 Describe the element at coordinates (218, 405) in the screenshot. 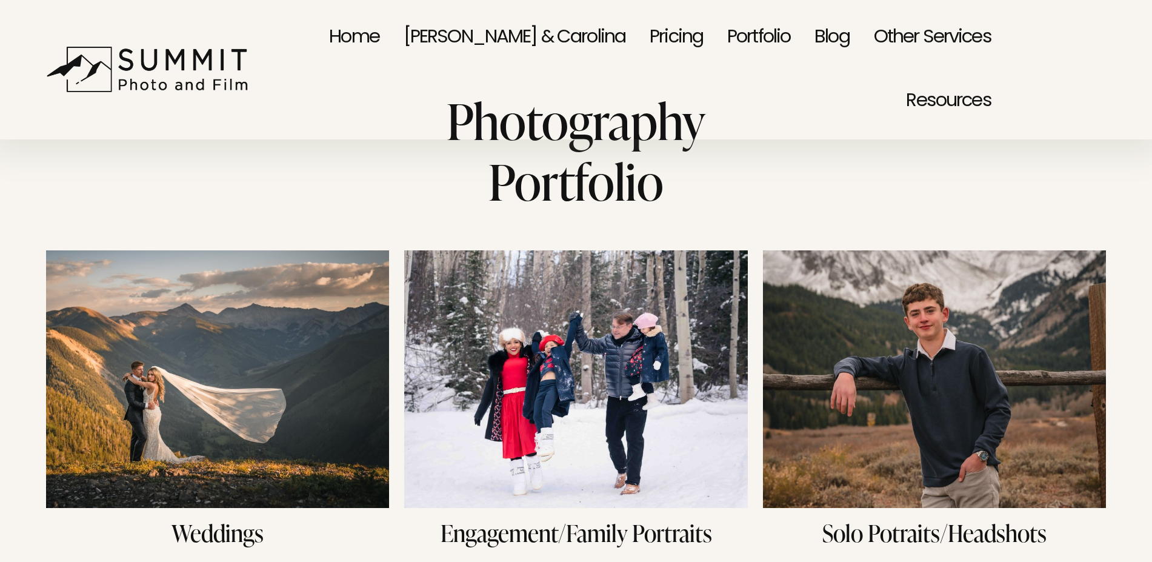

I see `a: Weddings Weddings` at that location.